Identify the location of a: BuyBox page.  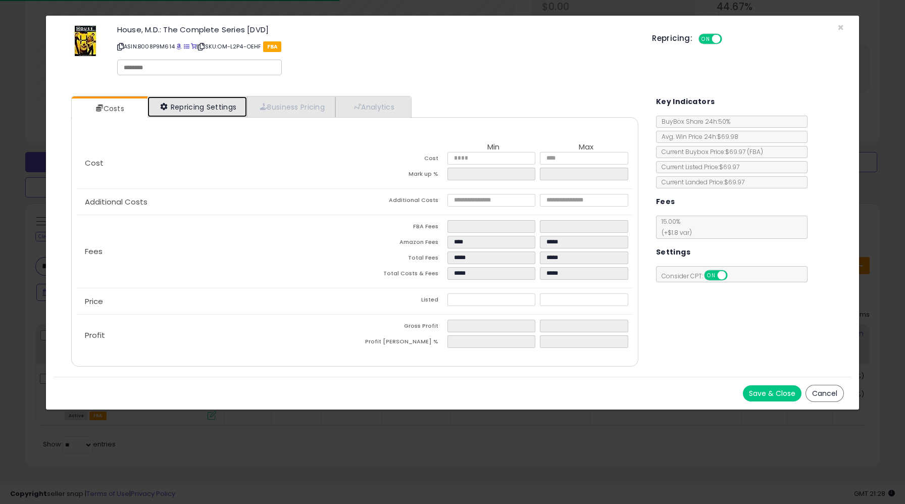
(179, 46).